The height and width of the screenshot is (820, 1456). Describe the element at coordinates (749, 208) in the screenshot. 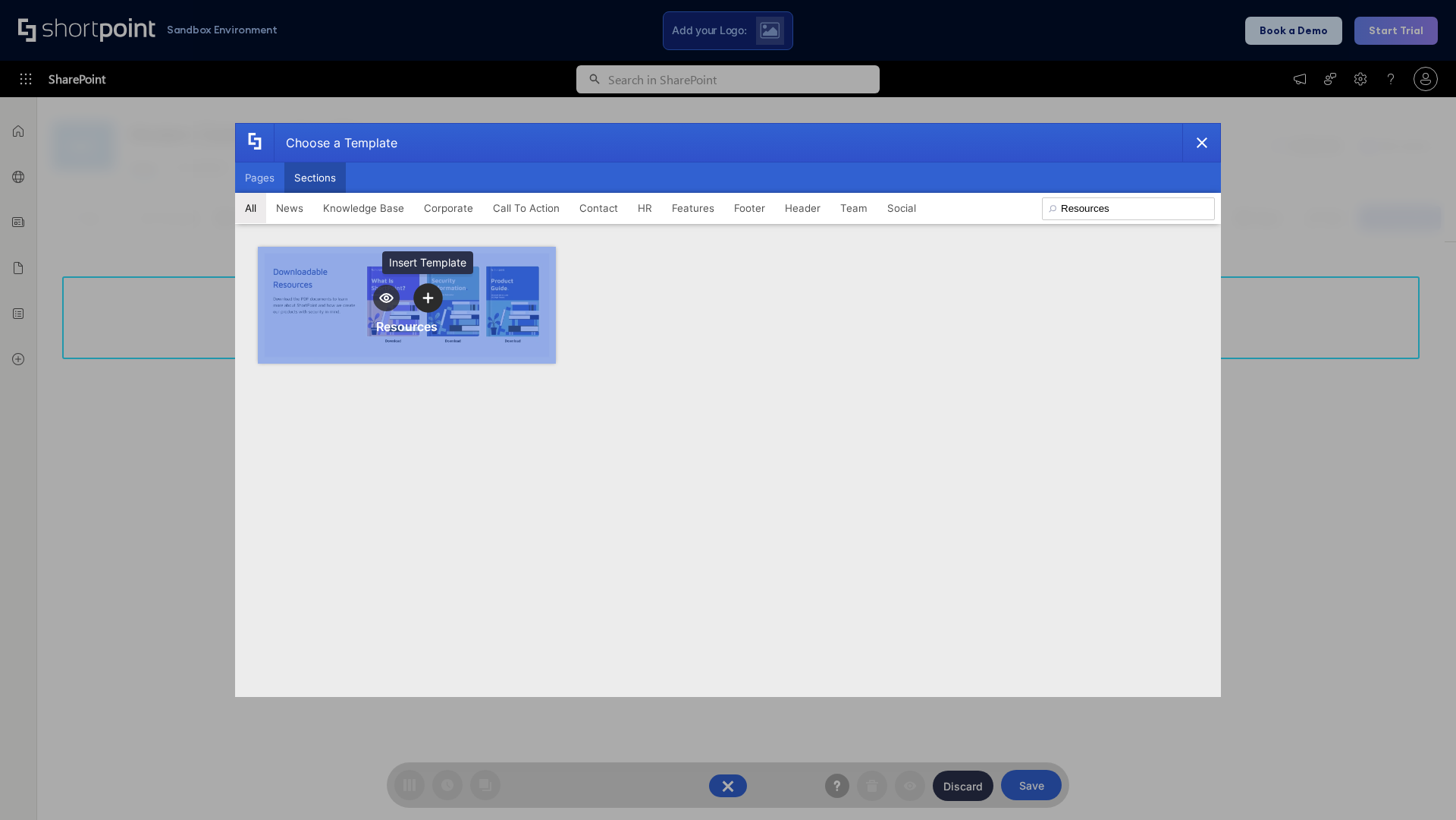

I see `button: Footer` at that location.